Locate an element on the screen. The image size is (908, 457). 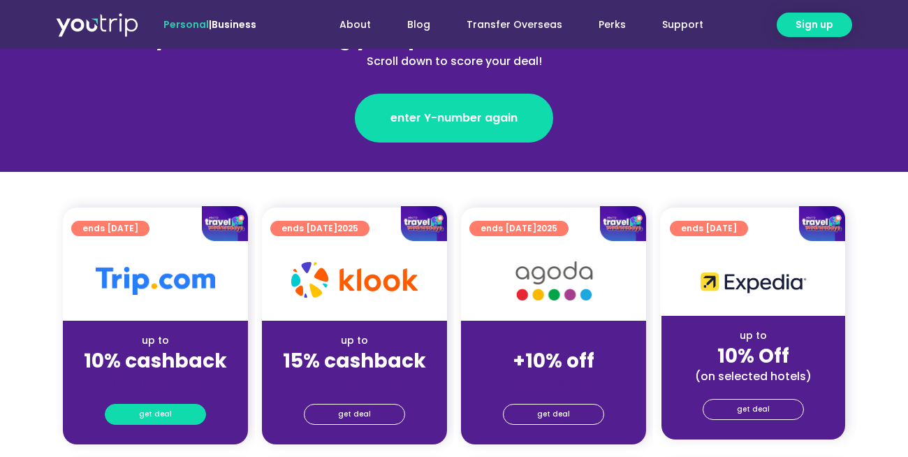
span: Sign up is located at coordinates (814, 24).